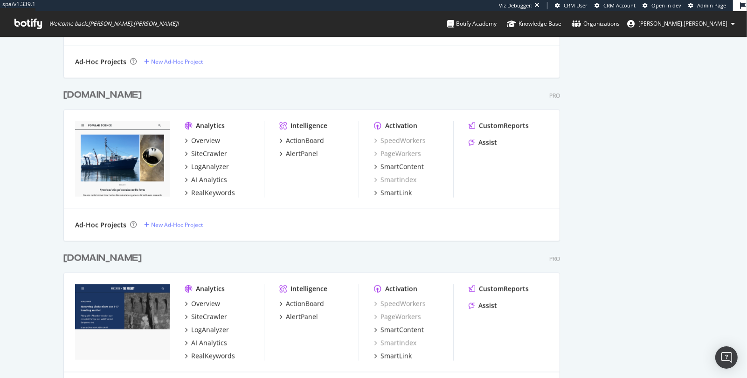 This screenshot has height=378, width=747. Describe the element at coordinates (707, 6) in the screenshot. I see `a: Admin Page` at that location.